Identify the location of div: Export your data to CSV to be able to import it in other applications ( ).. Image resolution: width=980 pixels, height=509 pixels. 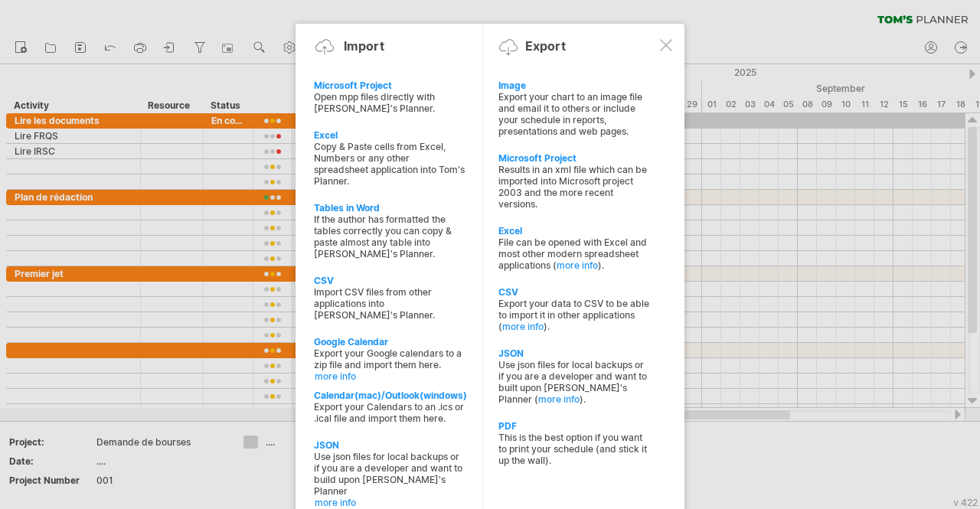
(574, 315).